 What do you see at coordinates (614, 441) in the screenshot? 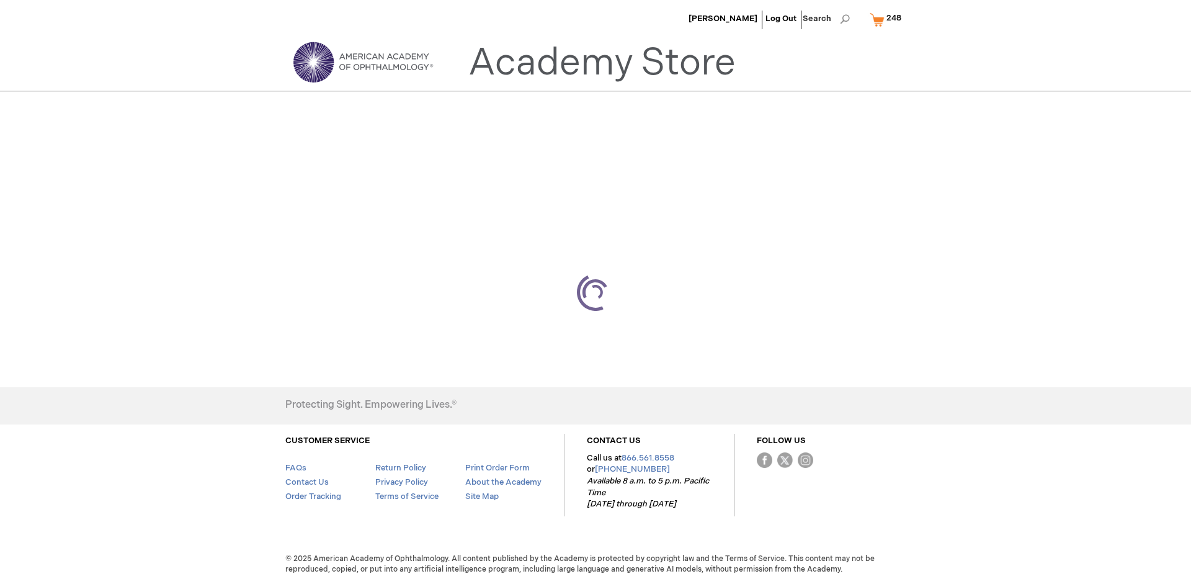
I see `a: CONTACT US` at bounding box center [614, 441].